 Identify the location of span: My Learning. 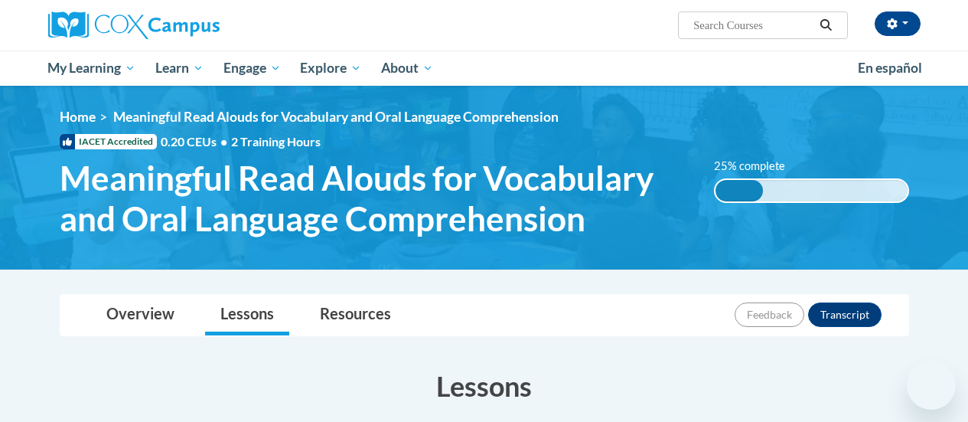
(91, 68).